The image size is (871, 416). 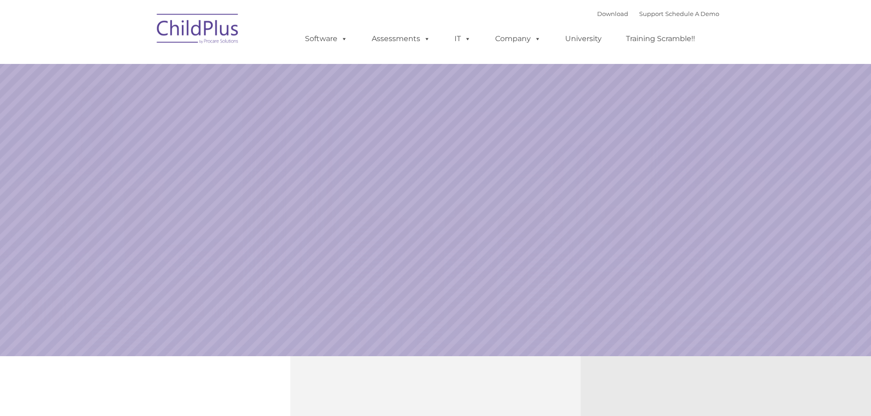 What do you see at coordinates (463, 39) in the screenshot?
I see `a: IT` at bounding box center [463, 39].